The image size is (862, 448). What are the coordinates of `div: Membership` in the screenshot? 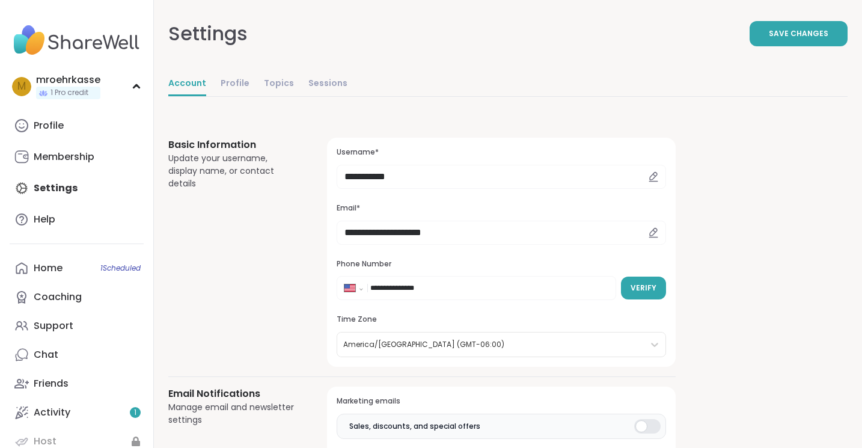 It's located at (64, 157).